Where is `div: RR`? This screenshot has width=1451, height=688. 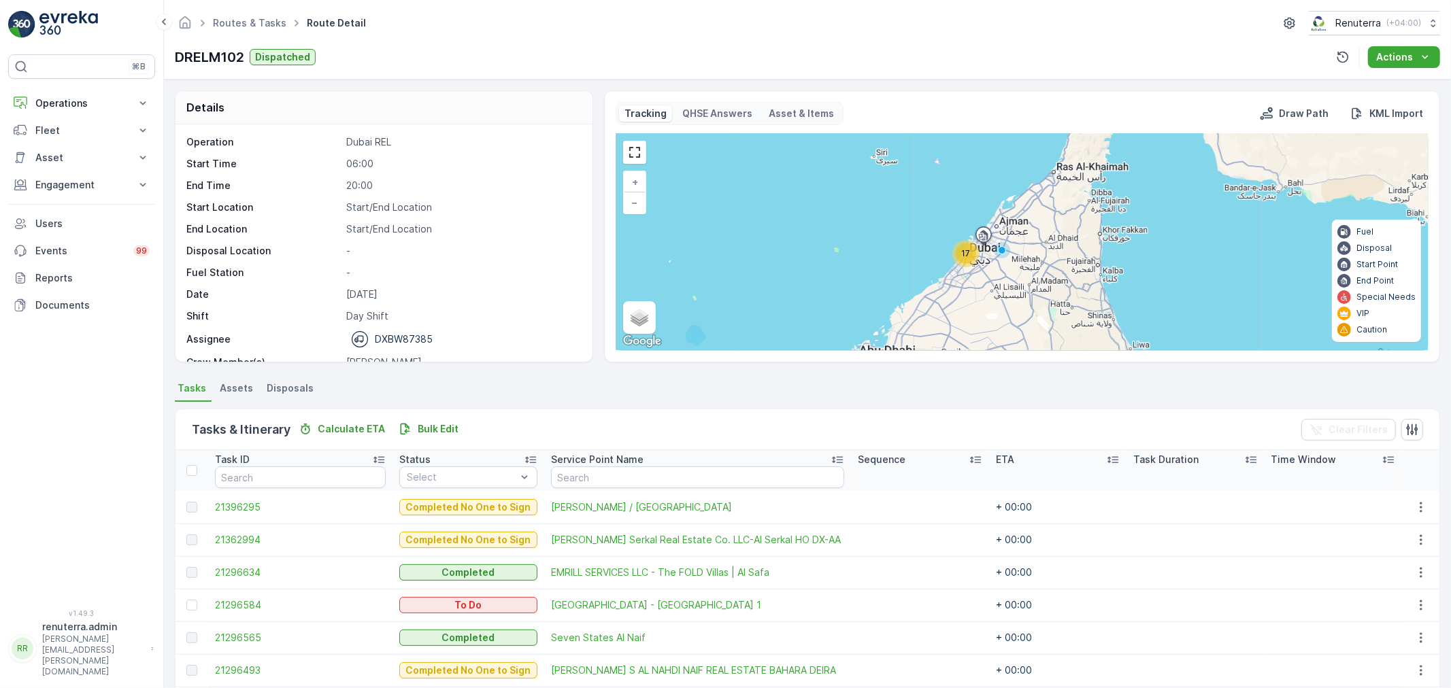
div: RR is located at coordinates (22, 649).